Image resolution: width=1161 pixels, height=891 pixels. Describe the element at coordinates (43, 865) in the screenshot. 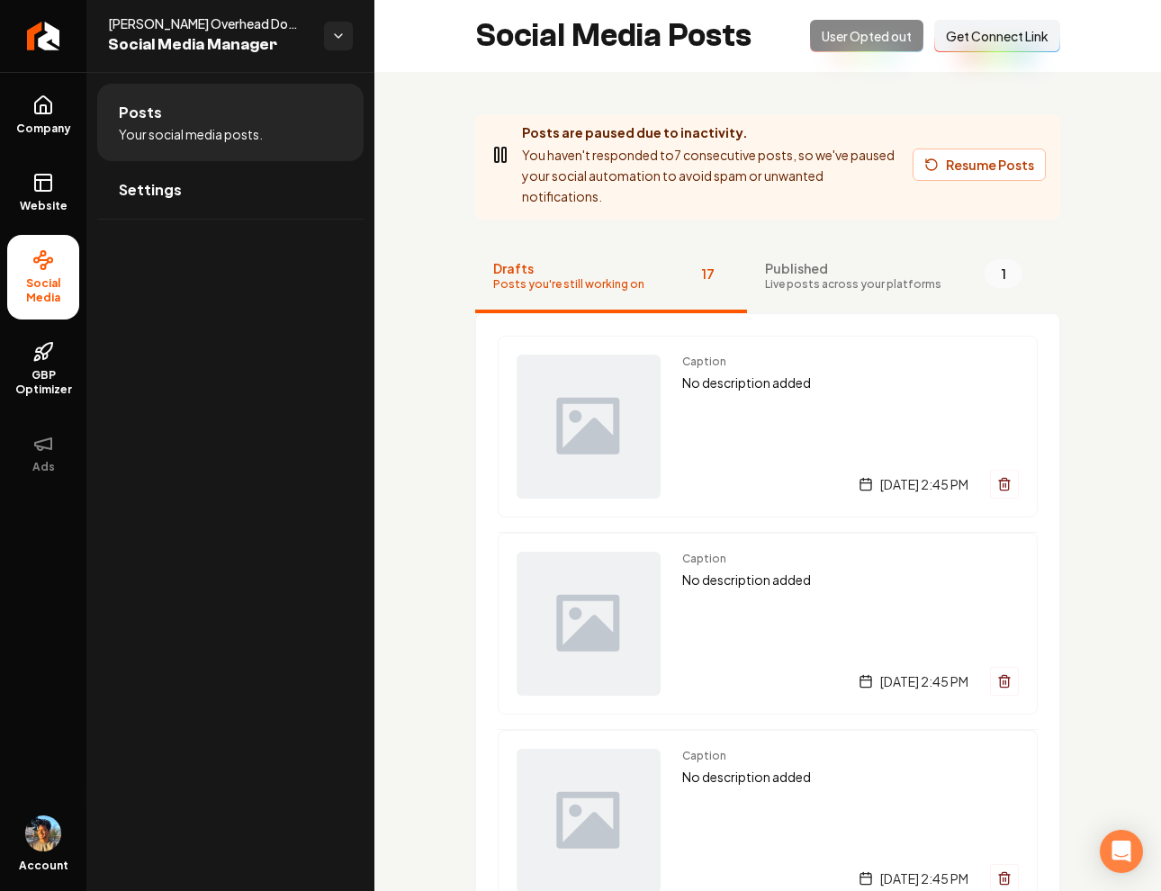

I see `span: Account` at that location.